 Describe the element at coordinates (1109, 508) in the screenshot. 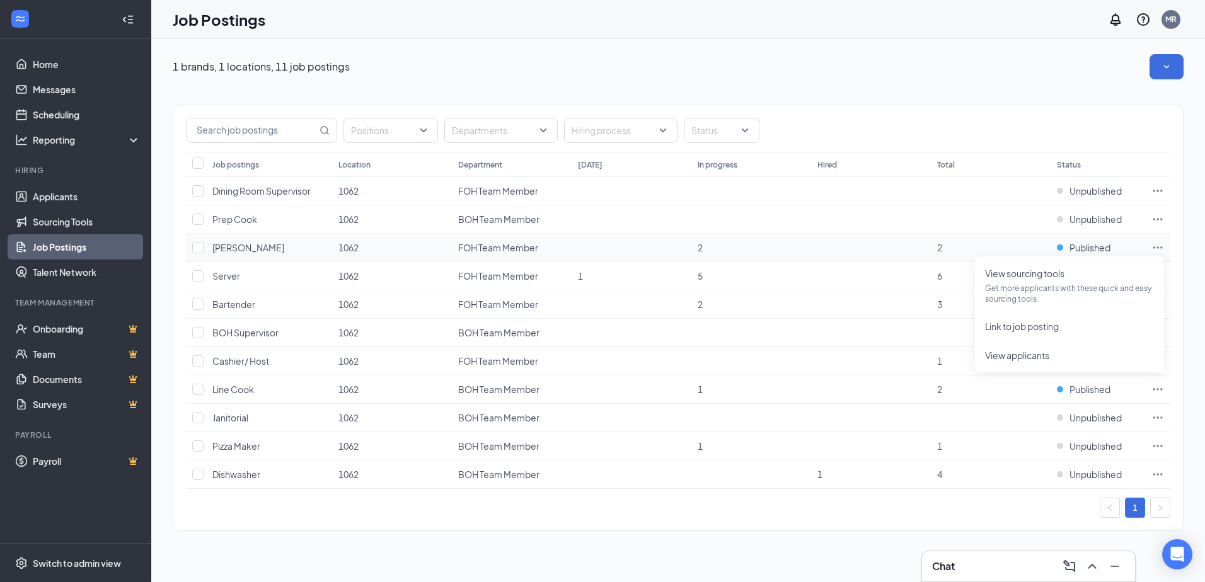

I see `li: Previous Page` at that location.